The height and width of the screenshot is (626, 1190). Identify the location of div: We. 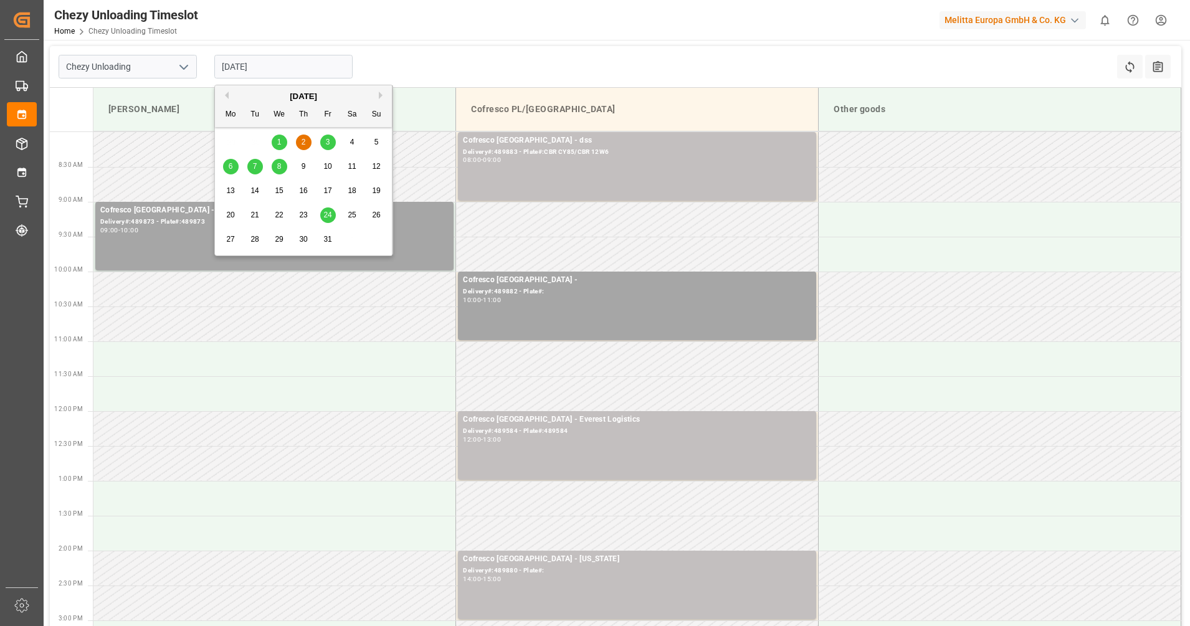
(279, 115).